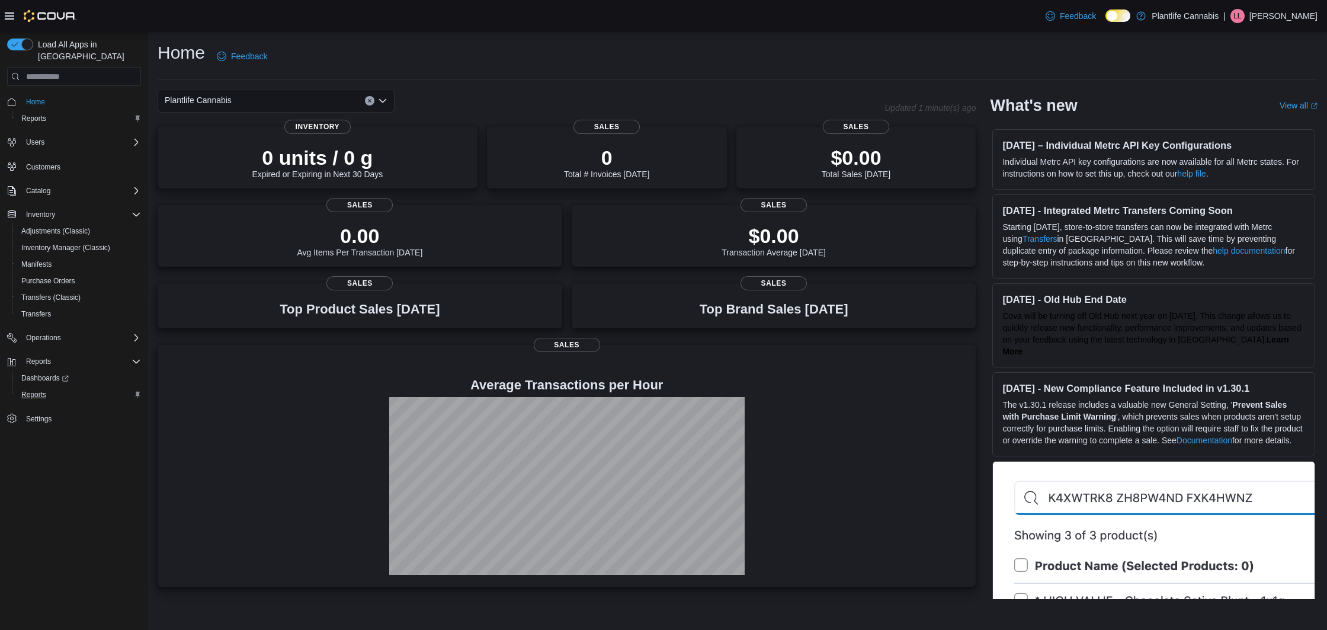 This screenshot has width=1327, height=630. Describe the element at coordinates (774, 236) in the screenshot. I see `p: $0.00` at that location.